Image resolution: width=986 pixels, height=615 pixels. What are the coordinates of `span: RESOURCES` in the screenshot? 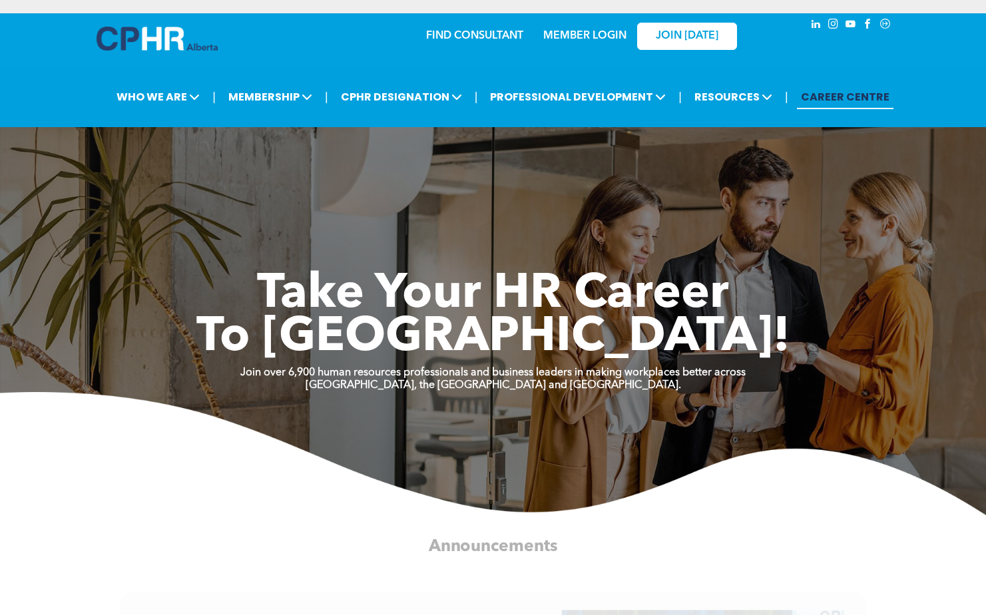 It's located at (733, 97).